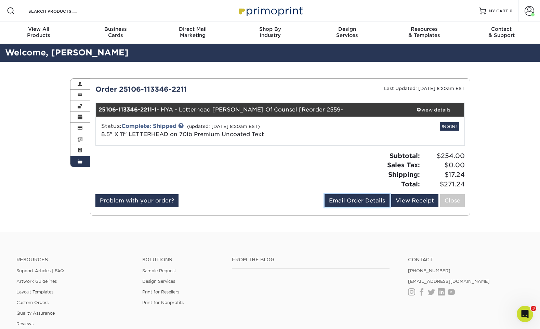 This screenshot has height=329, width=540. What do you see at coordinates (116, 29) in the screenshot?
I see `span: Business` at bounding box center [116, 29].